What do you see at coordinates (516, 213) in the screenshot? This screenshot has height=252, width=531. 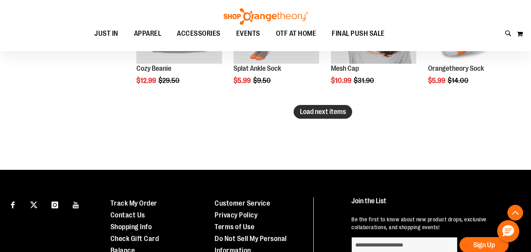 I see `button: Back To Top` at bounding box center [516, 213].